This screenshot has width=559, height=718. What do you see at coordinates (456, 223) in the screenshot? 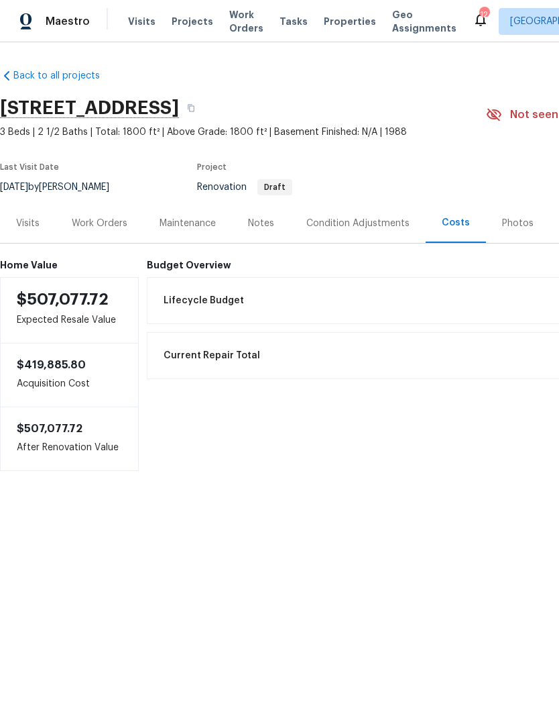
I see `div: Costs` at bounding box center [456, 223].